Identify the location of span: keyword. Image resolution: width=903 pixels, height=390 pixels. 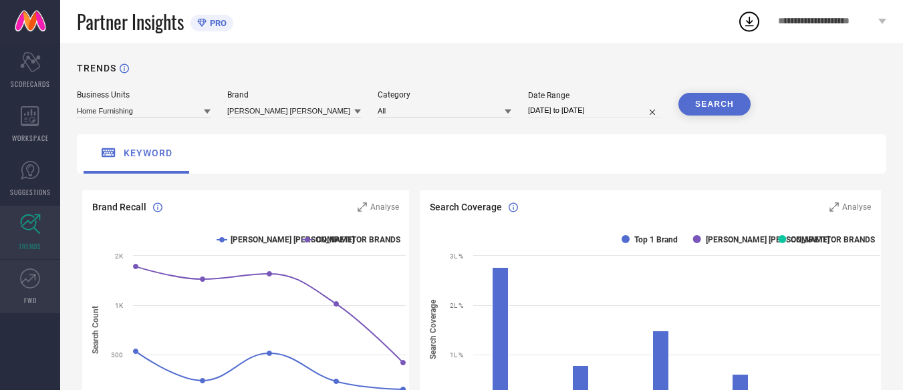
(148, 153).